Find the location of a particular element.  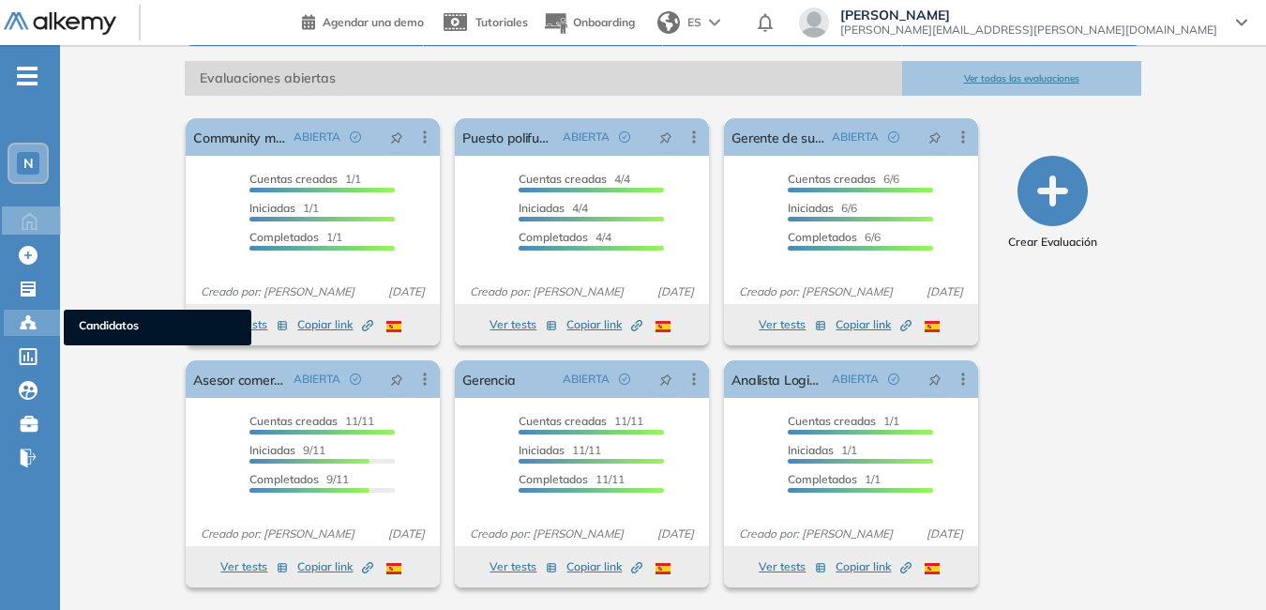

span: N is located at coordinates (28, 163).